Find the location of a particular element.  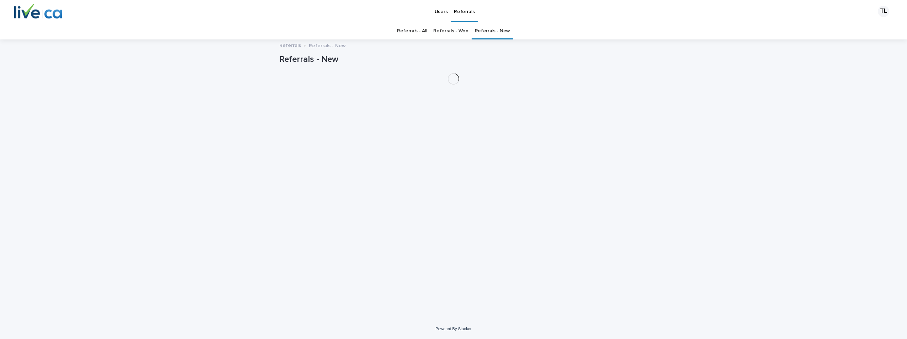

a: Referrals - New is located at coordinates (492, 31).